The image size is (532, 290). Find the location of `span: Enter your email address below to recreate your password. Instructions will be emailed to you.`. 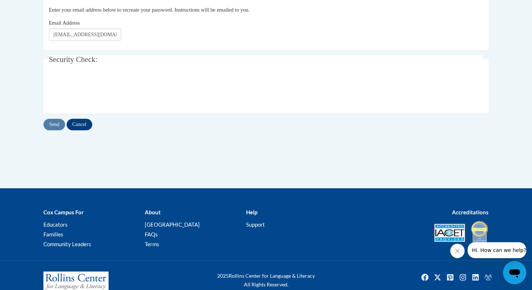

span: Enter your email address below to recreate your password. Instructions will be emailed to you. is located at coordinates (149, 10).